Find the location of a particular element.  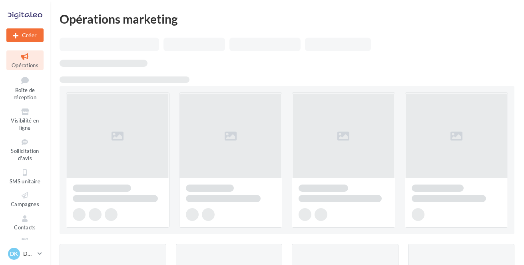

span: Boîte de réception is located at coordinates (25, 94).